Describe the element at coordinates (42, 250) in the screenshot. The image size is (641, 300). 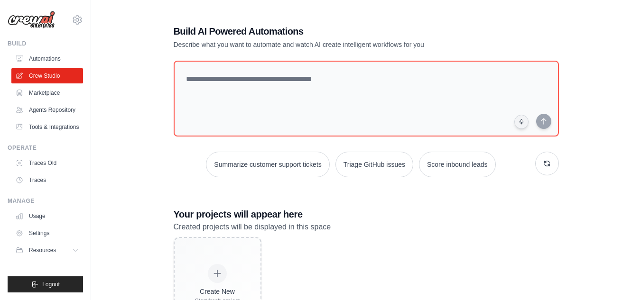
I see `span: Resources` at that location.